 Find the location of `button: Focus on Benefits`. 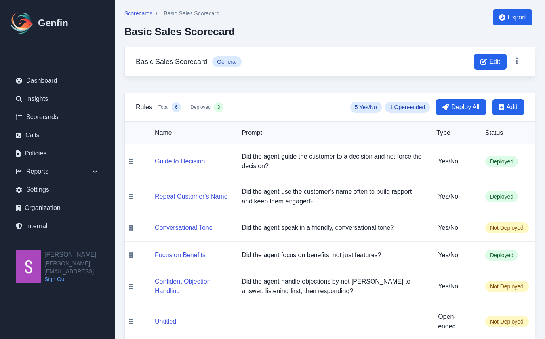

button: Focus on Benefits is located at coordinates (180, 255).